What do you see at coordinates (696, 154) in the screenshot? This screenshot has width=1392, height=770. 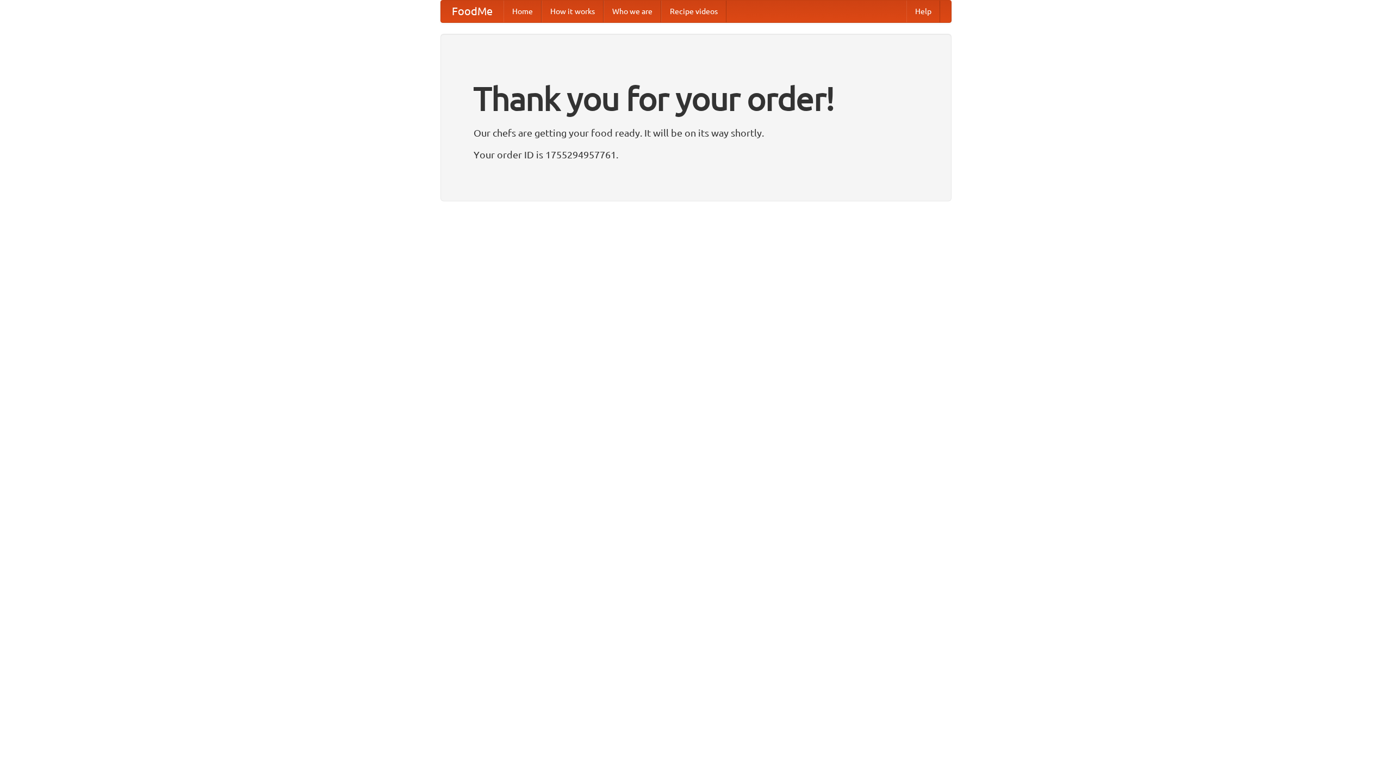 I see `p: Your order ID is 1755294957761.` at bounding box center [696, 154].